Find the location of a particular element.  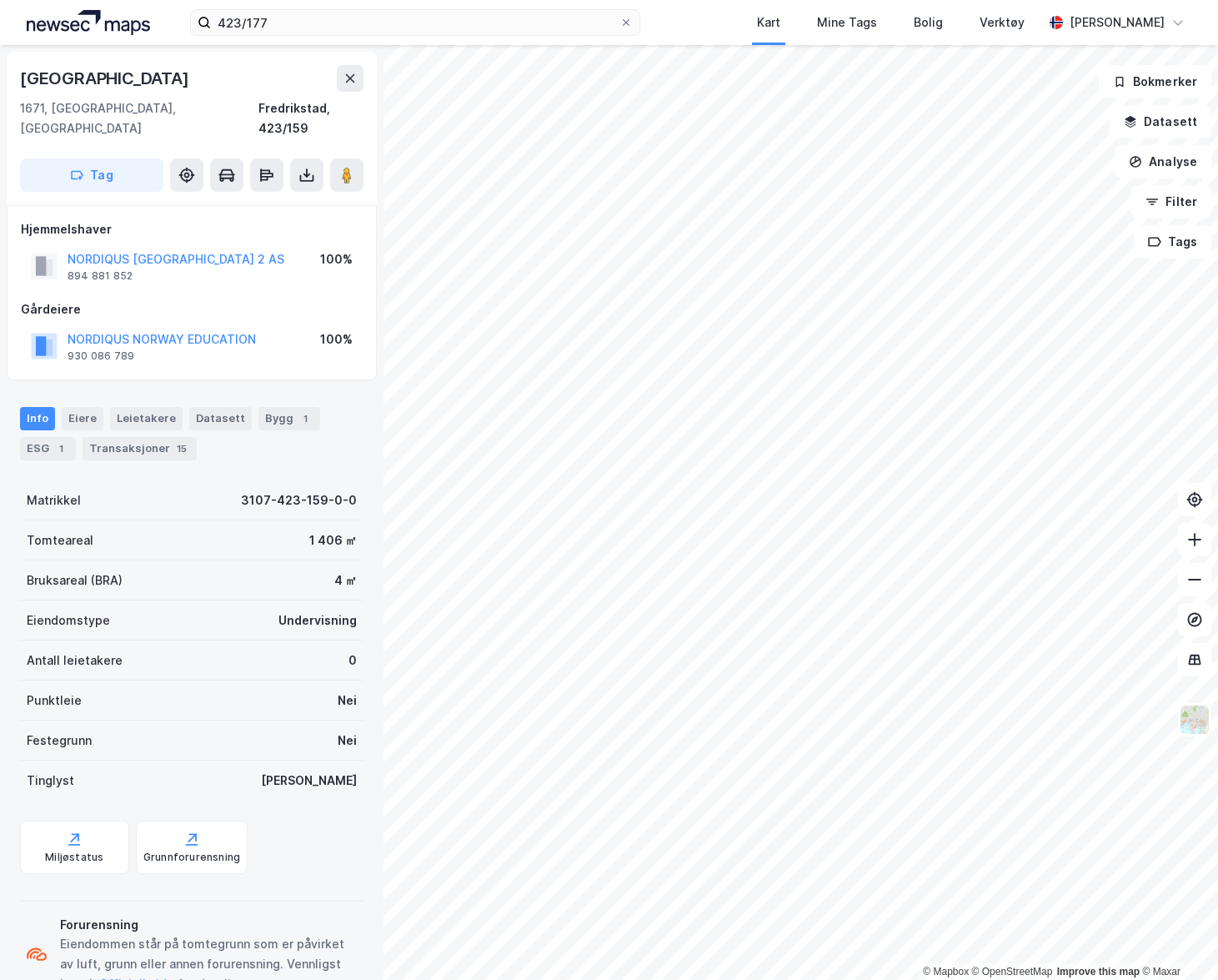

button: Tags is located at coordinates (1173, 242).